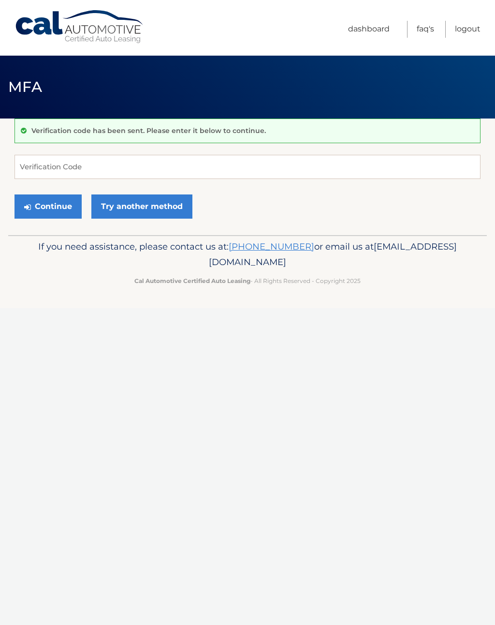 This screenshot has width=495, height=625. What do you see at coordinates (468, 29) in the screenshot?
I see `a: Logout` at bounding box center [468, 29].